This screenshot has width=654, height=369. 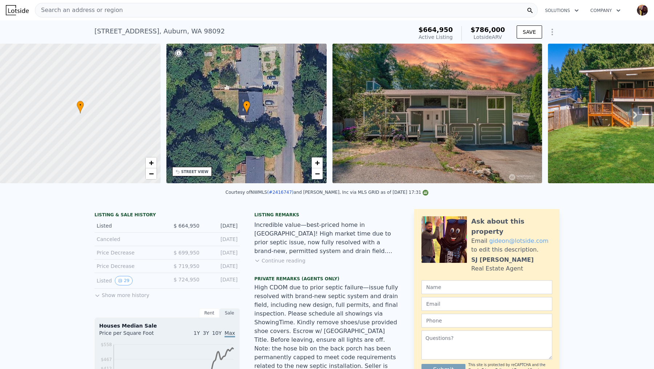 I want to click on span: Search an address or region, so click(x=79, y=10).